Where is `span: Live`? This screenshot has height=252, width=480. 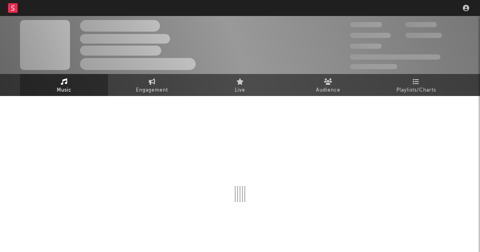
span: Live is located at coordinates (240, 90).